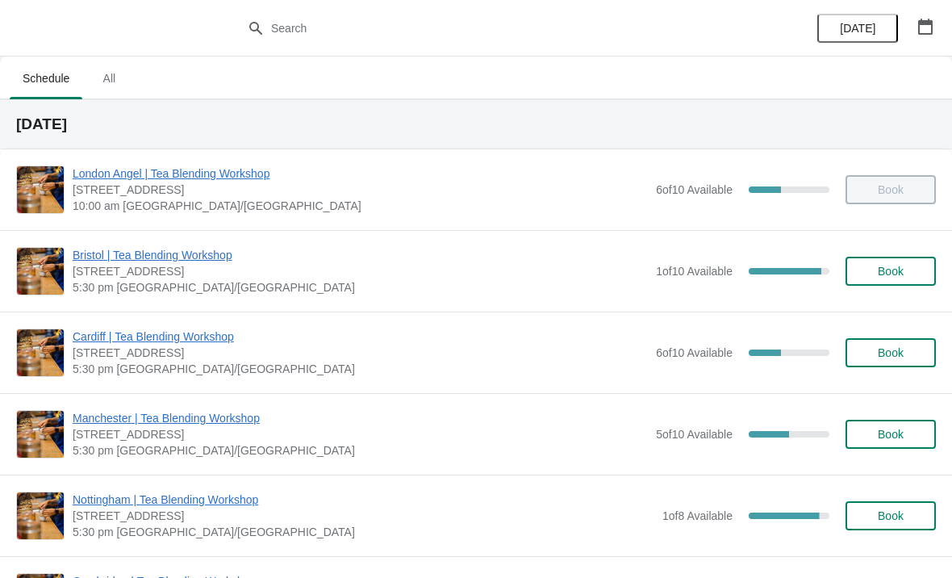 This screenshot has width=952, height=578. I want to click on img: Bristol | Tea Blending Workshop | 73 Park Street, Bristol, BS1 5PB | 5:30 pm Europe/London, so click(40, 271).